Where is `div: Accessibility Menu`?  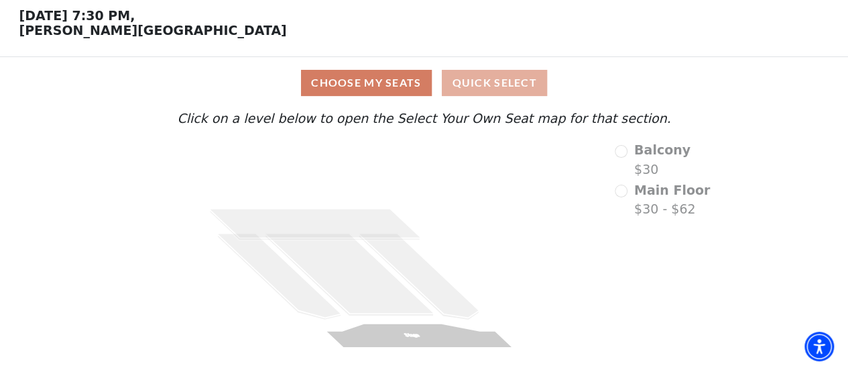 div: Accessibility Menu is located at coordinates (820, 346).